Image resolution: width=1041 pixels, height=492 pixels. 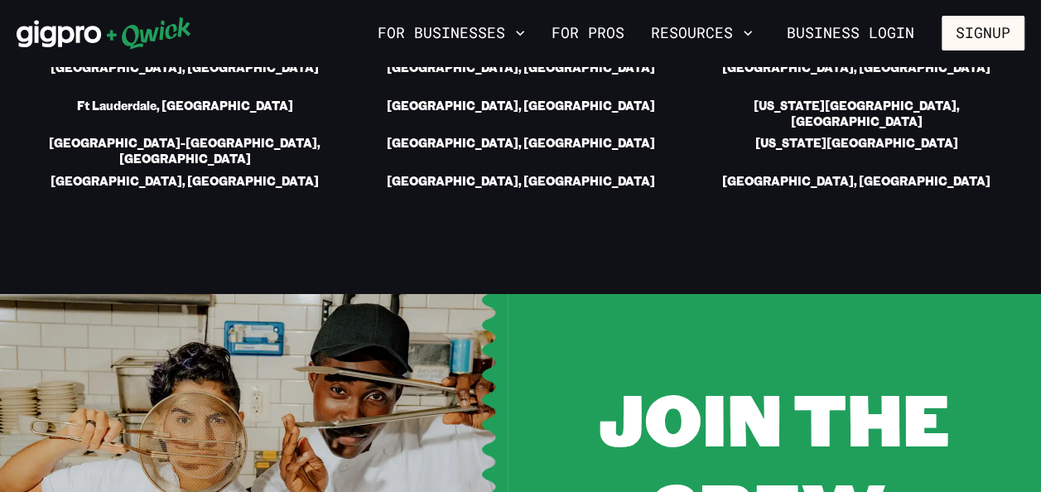 What do you see at coordinates (701, 33) in the screenshot?
I see `button: Resources` at bounding box center [701, 33].